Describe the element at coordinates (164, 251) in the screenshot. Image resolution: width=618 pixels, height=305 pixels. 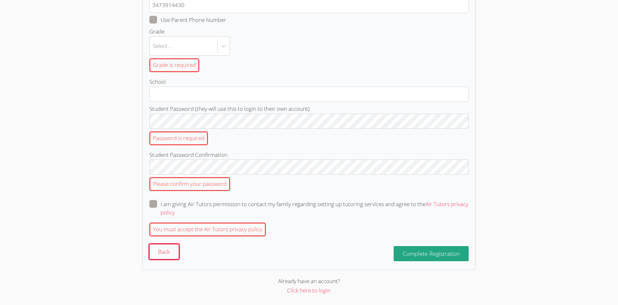
I see `button: Back` at that location.